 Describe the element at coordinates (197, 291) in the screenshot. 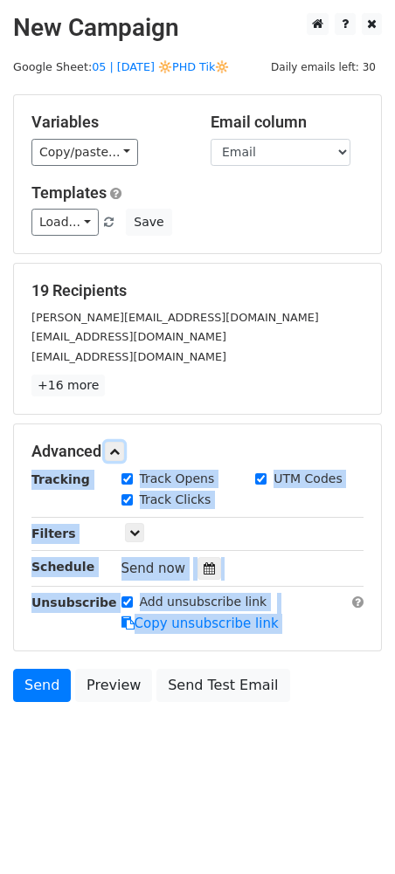

I see `h5: 19 Recipients` at that location.